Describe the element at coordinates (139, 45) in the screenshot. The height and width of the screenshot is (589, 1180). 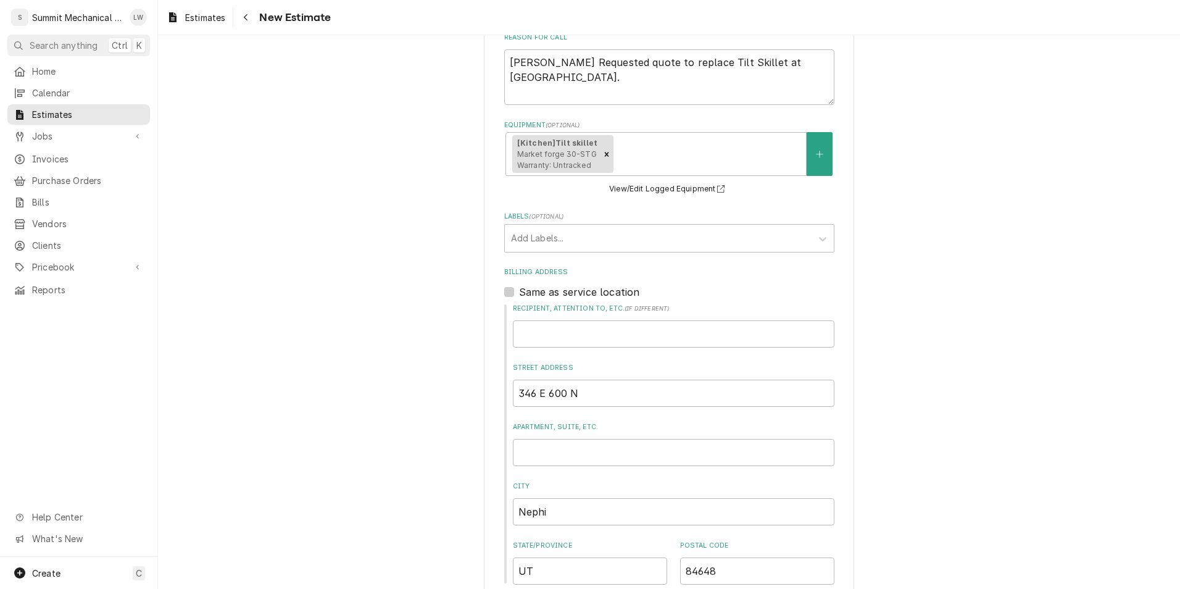
I see `span: K` at that location.